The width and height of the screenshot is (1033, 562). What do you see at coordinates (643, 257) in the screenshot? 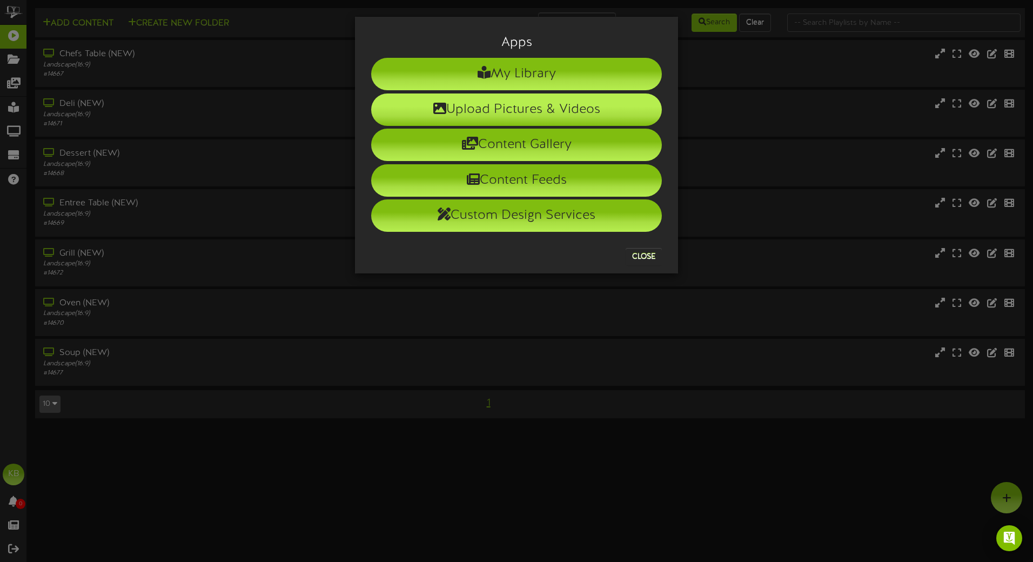
I see `button: Close` at bounding box center [643, 257].